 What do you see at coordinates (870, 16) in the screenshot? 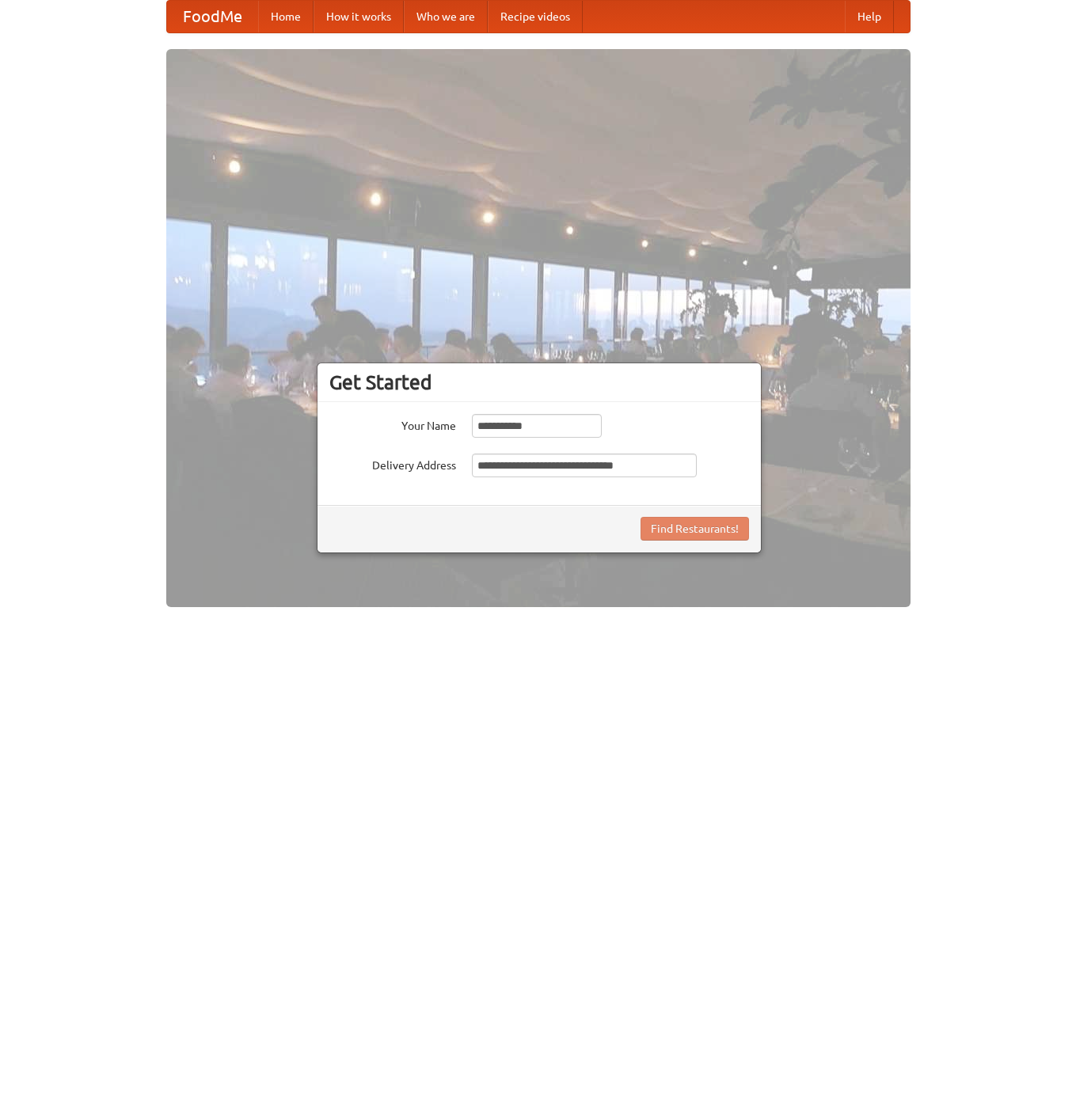
I see `a: Help` at bounding box center [870, 16].